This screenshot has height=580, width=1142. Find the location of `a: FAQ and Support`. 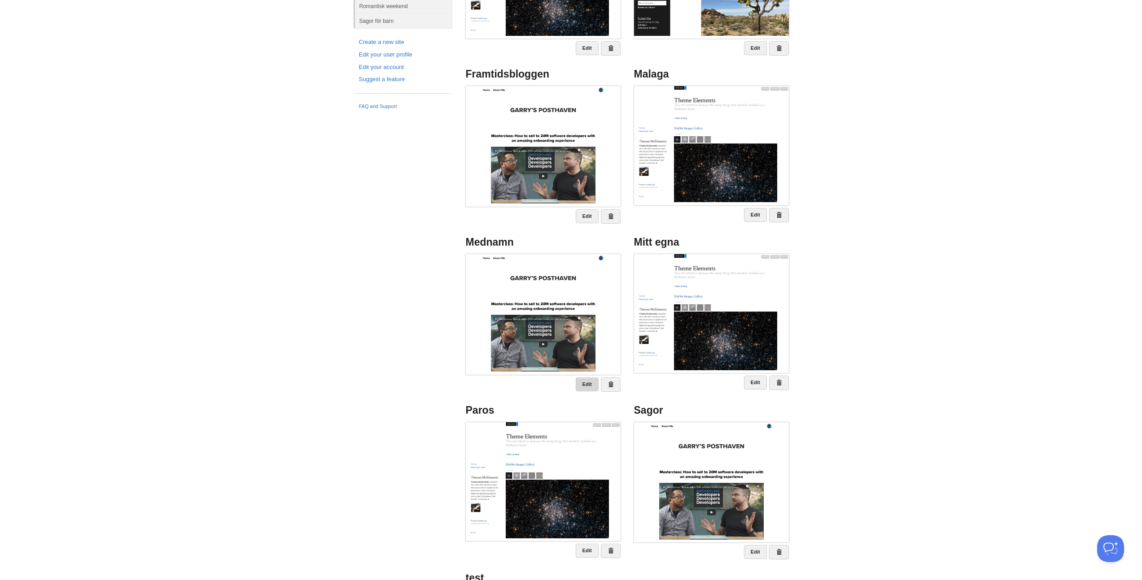

a: FAQ and Support is located at coordinates (403, 107).